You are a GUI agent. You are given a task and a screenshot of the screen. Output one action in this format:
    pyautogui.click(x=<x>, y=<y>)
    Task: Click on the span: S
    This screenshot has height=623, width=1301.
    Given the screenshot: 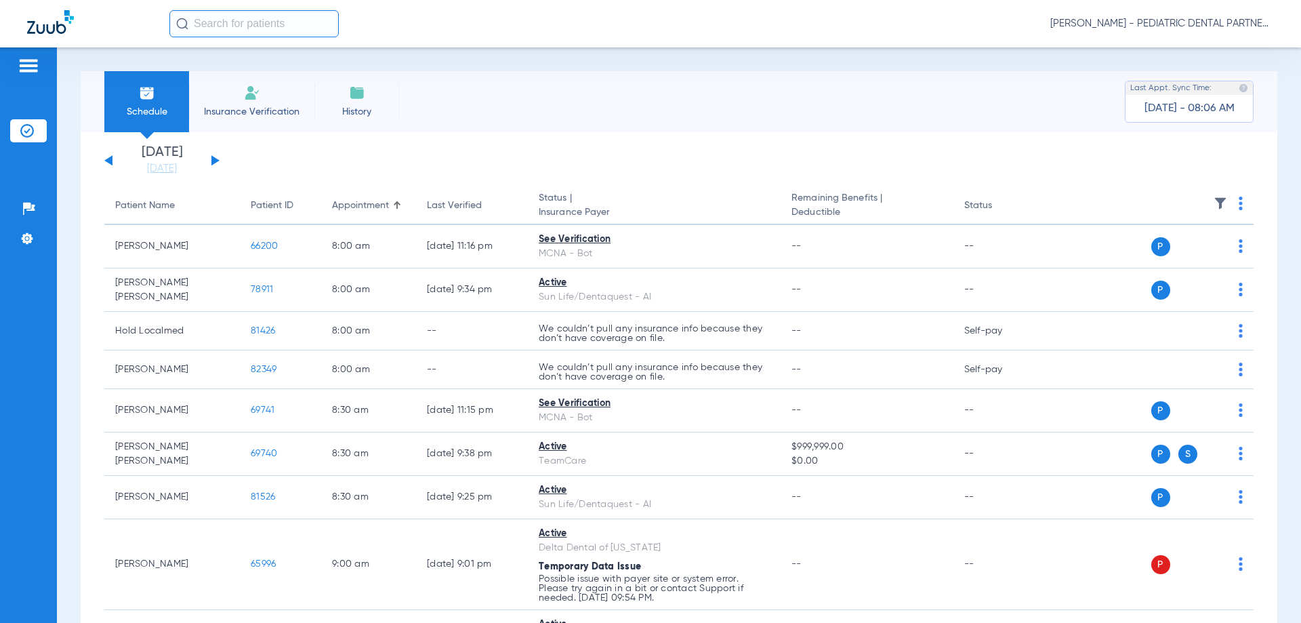 What is the action you would take?
    pyautogui.click(x=1188, y=454)
    